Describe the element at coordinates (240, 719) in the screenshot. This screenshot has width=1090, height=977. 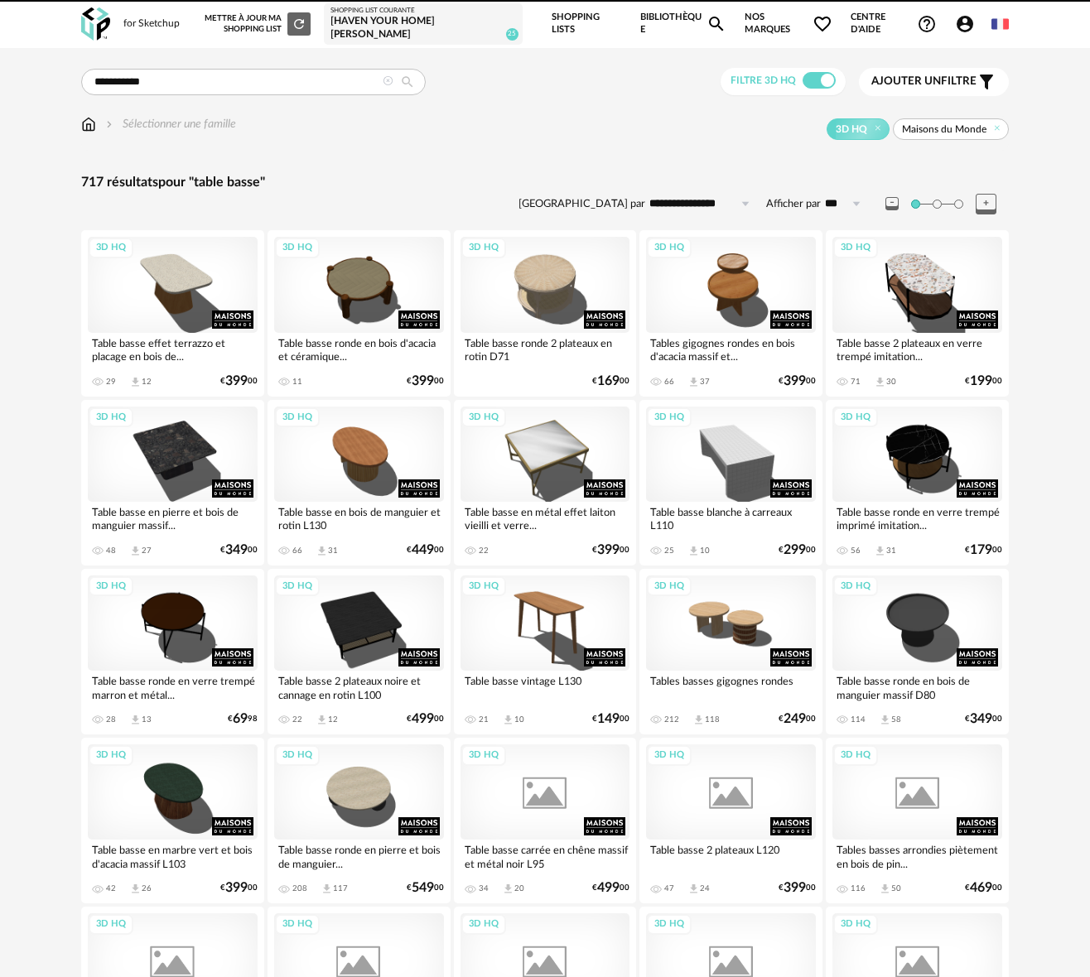
I see `span: 69` at that location.